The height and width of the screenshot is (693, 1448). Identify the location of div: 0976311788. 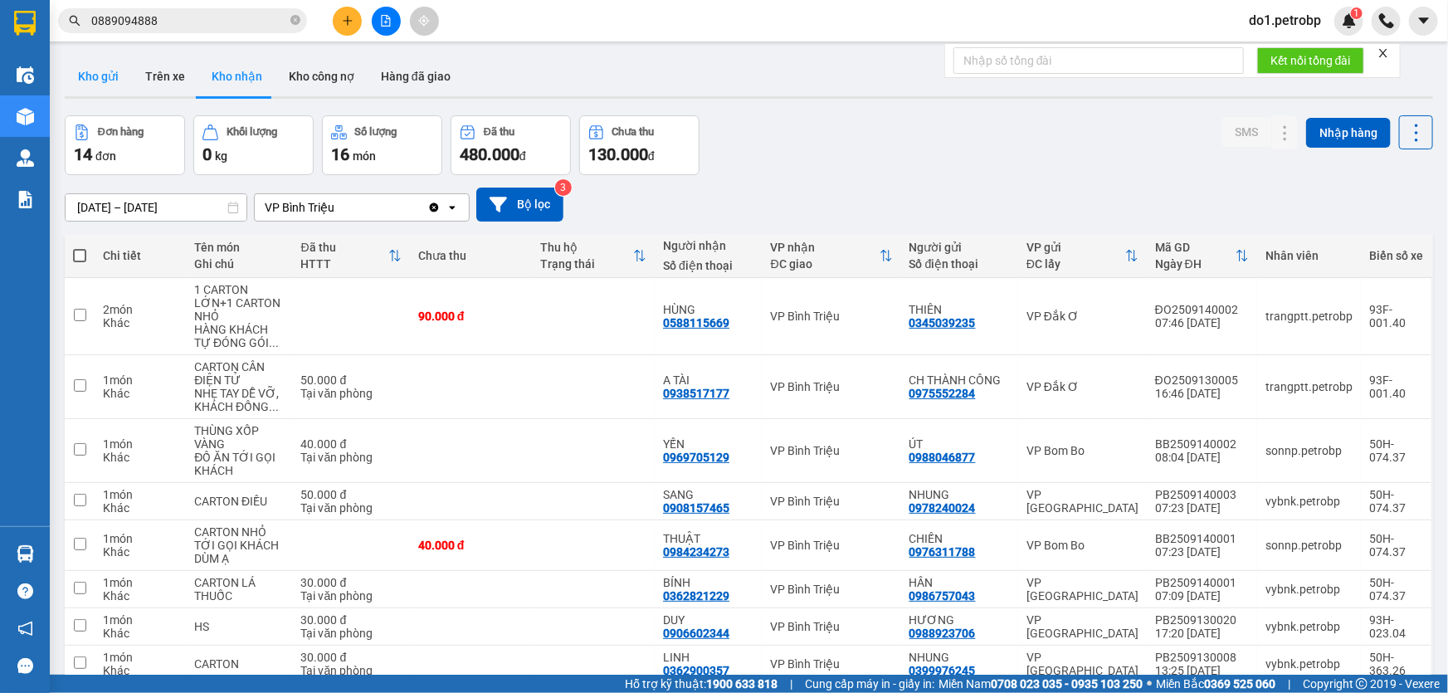
(942, 552).